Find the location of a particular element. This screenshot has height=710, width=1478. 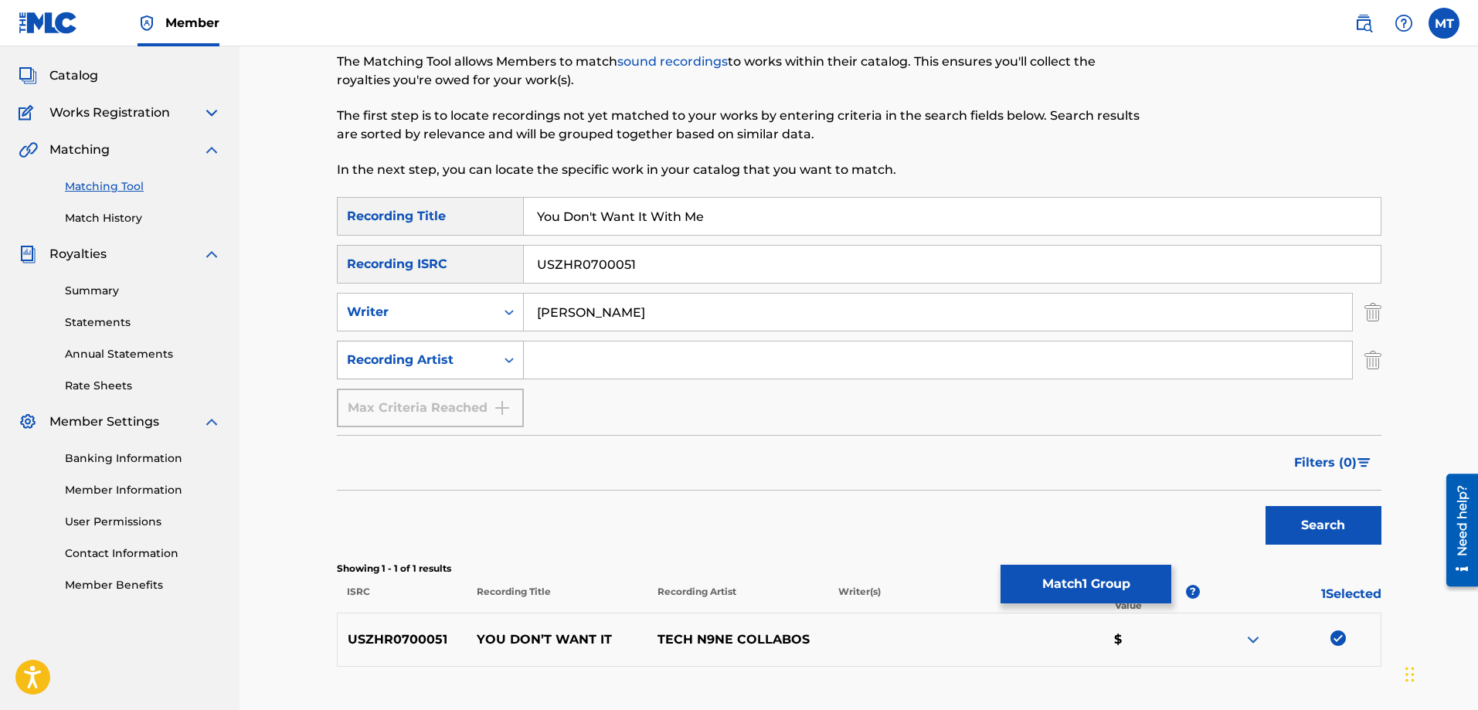

span: Royalties is located at coordinates (78, 254).